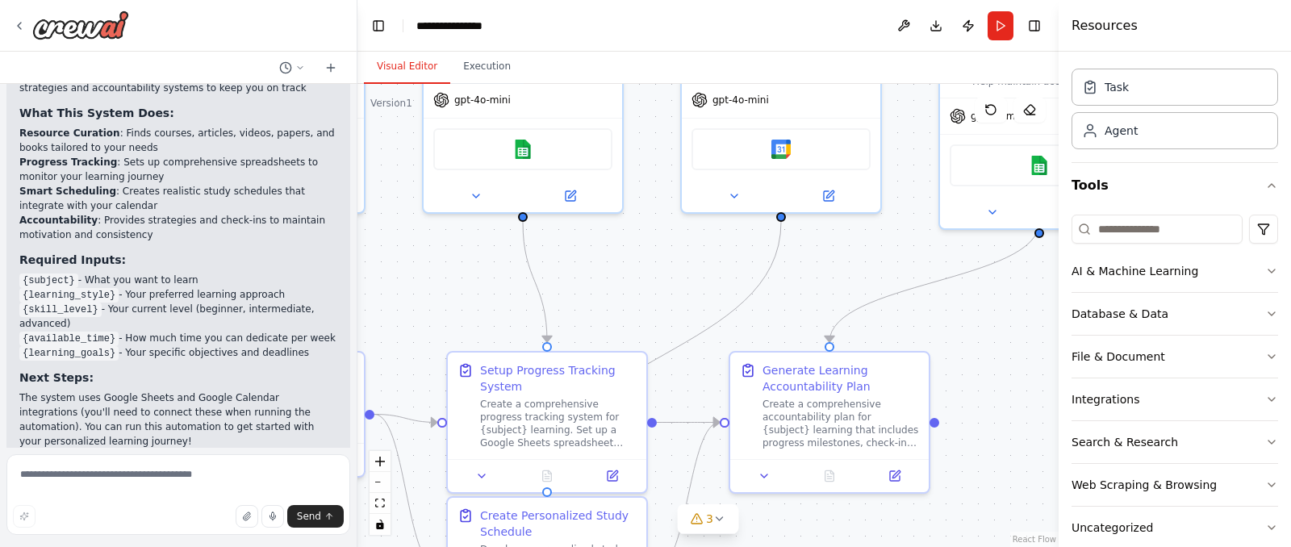 The height and width of the screenshot is (547, 1291). Describe the element at coordinates (1175, 314) in the screenshot. I see `button: Database & Data` at that location.